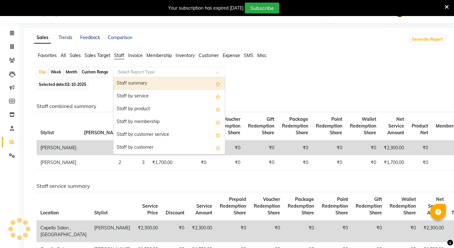 This screenshot has width=454, height=248. Describe the element at coordinates (204, 209) in the screenshot. I see `span: Service Amount` at that location.